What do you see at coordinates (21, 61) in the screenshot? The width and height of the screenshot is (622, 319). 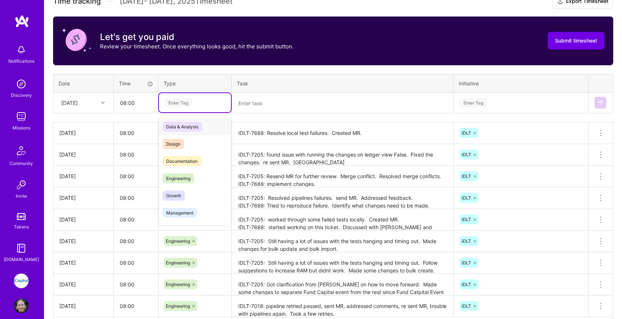 I see `div: Notifications` at bounding box center [21, 61].